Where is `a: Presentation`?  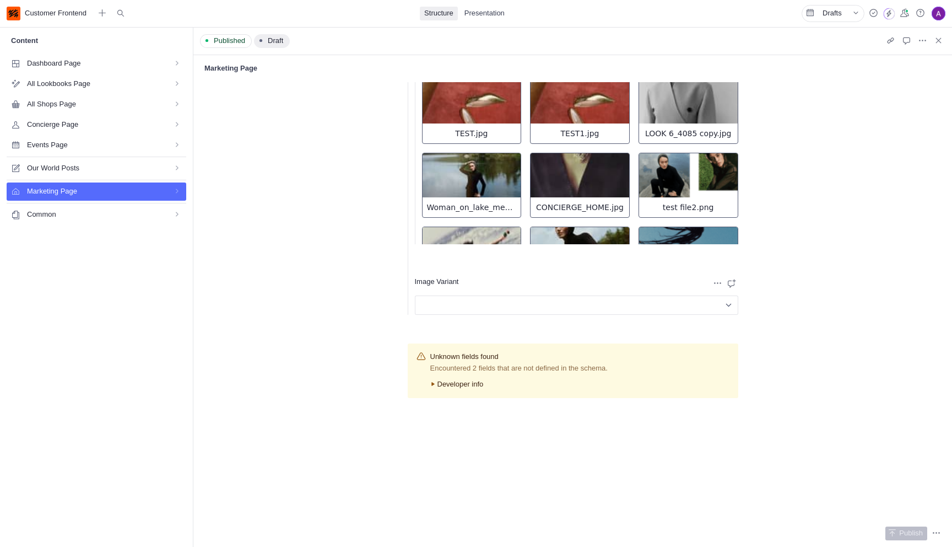 a: Presentation is located at coordinates (484, 13).